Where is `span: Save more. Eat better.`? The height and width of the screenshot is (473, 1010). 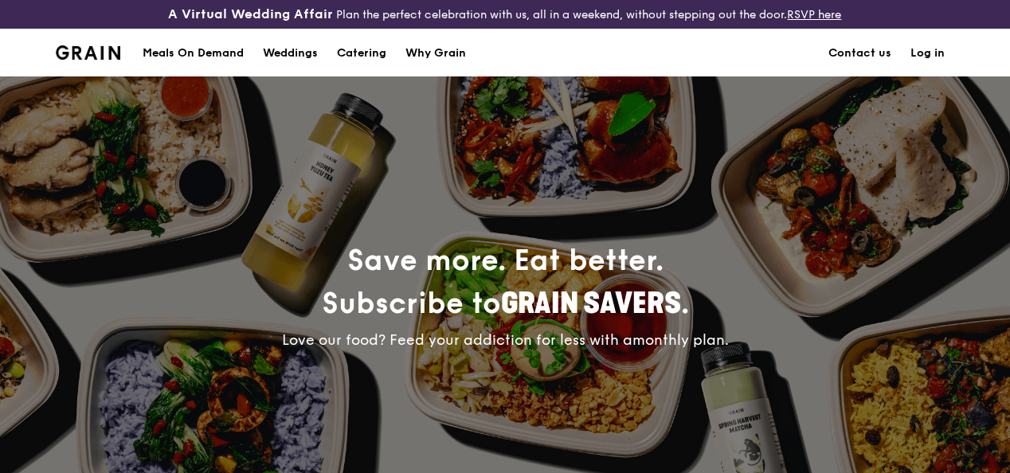 span: Save more. Eat better. is located at coordinates (505, 282).